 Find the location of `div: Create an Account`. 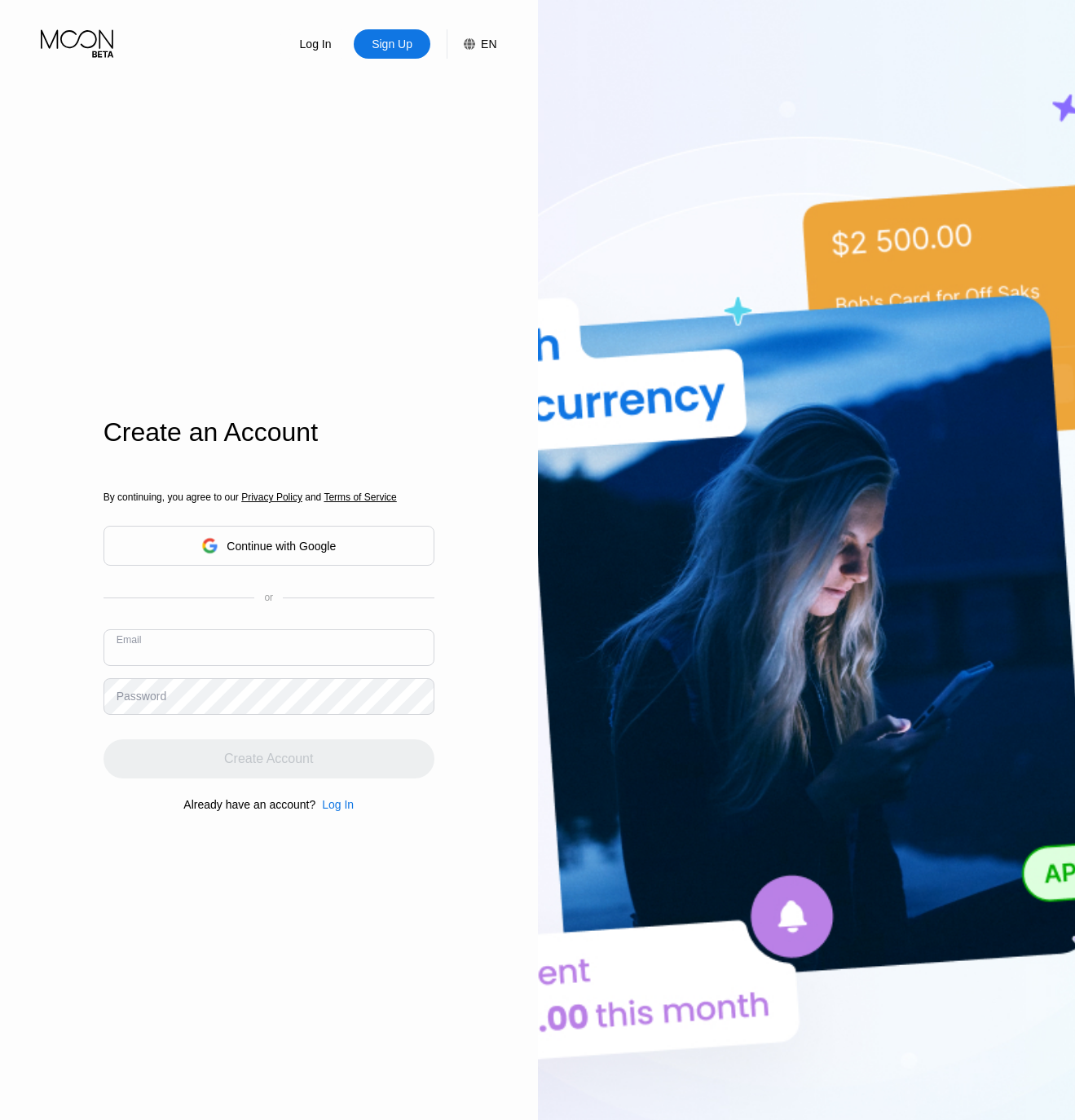

div: Create an Account is located at coordinates (269, 432).